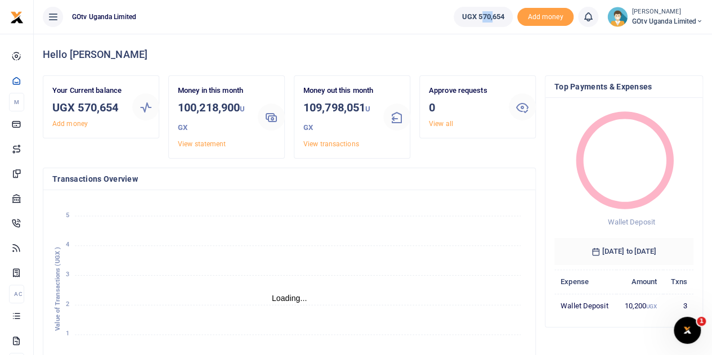  Describe the element at coordinates (57, 289) in the screenshot. I see `text: Value of Transactions (UGX )` at that location.